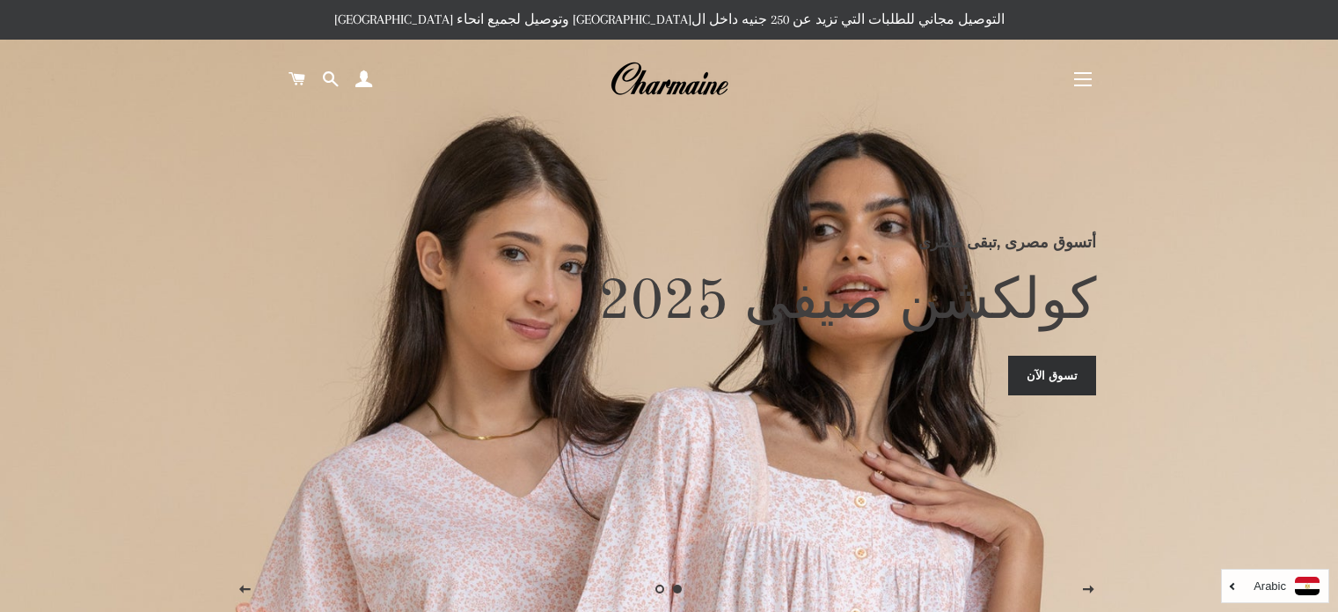 Image resolution: width=1338 pixels, height=612 pixels. What do you see at coordinates (245, 590) in the screenshot?
I see `button: الصفحه السابقة` at bounding box center [245, 590].